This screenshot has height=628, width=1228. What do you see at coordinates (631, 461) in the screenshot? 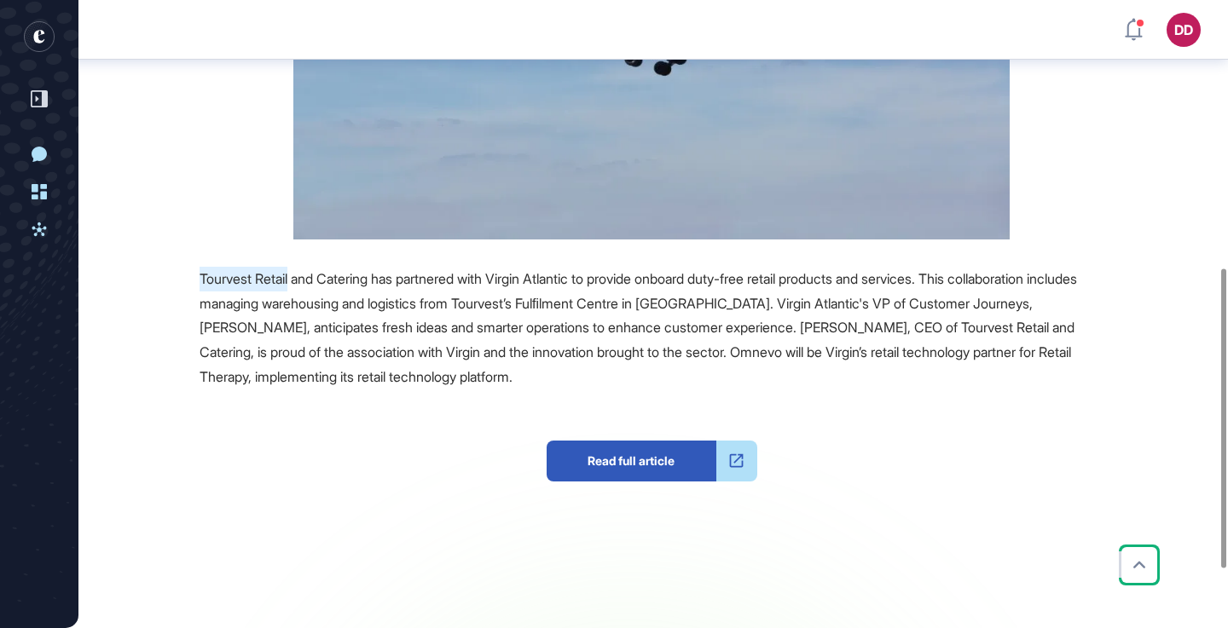
I see `span: Read full article` at bounding box center [631, 461].